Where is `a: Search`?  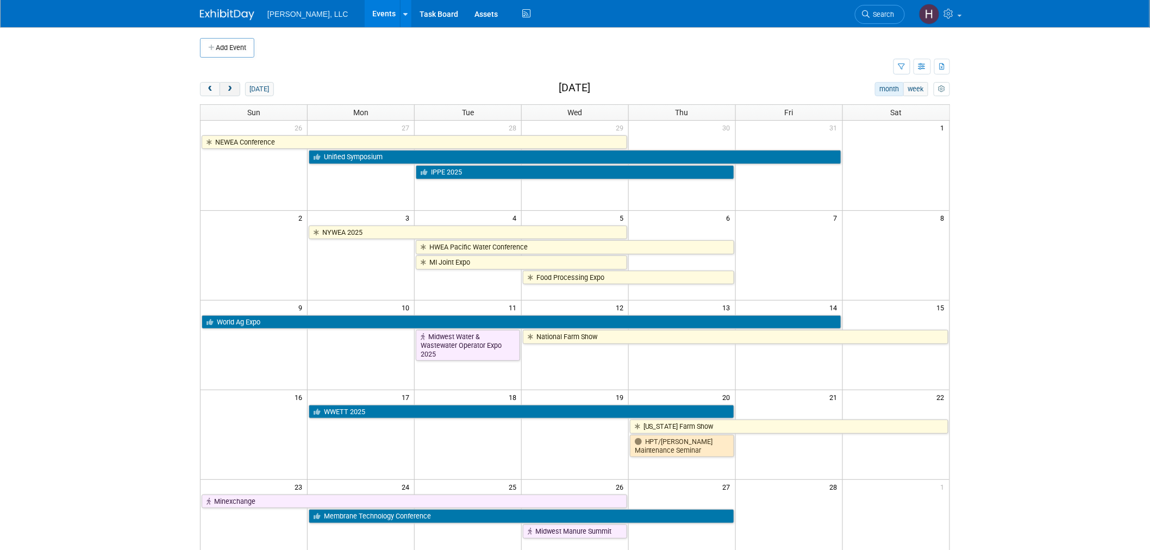 a: Search is located at coordinates (880, 14).